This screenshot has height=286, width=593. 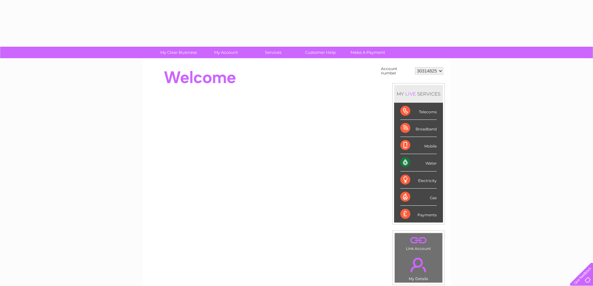 I want to click on div: Telecoms, so click(x=418, y=111).